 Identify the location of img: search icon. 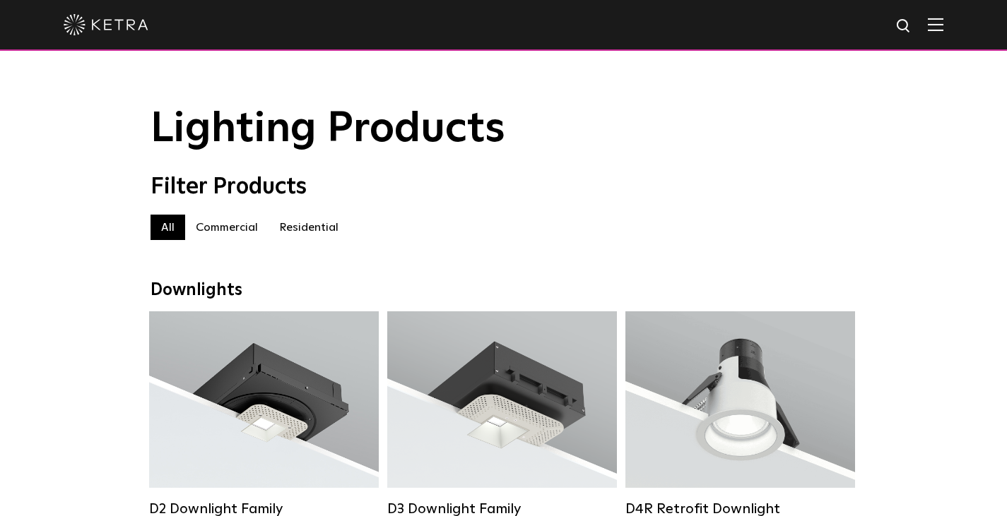
(903, 26).